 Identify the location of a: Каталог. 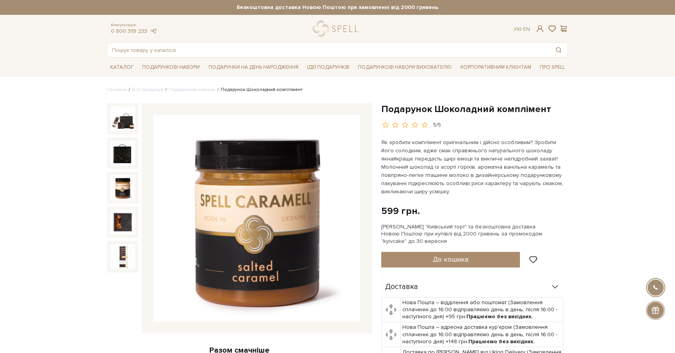
(122, 67).